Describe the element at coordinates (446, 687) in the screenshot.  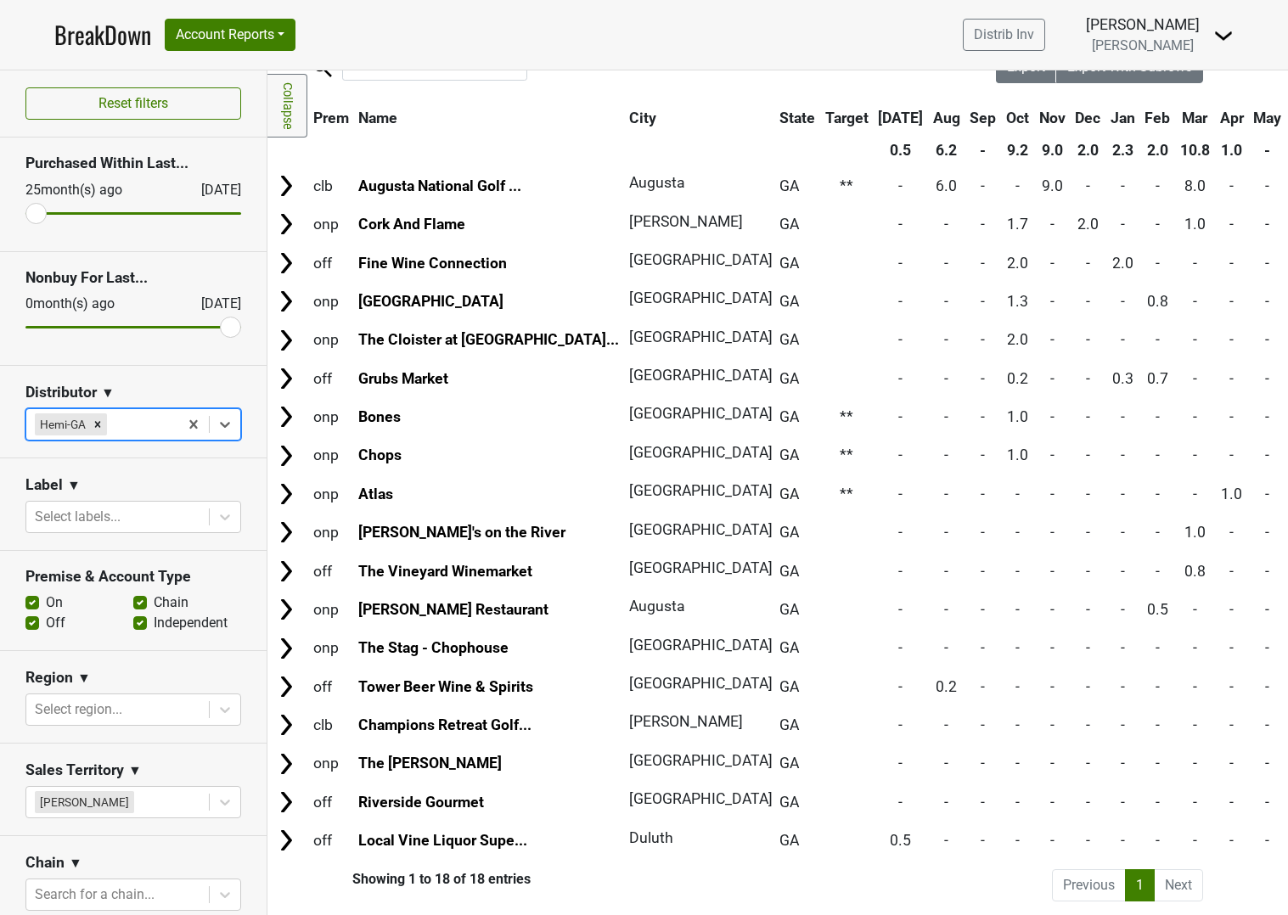
I see `a: Tower Beer Wine & Spirits` at that location.